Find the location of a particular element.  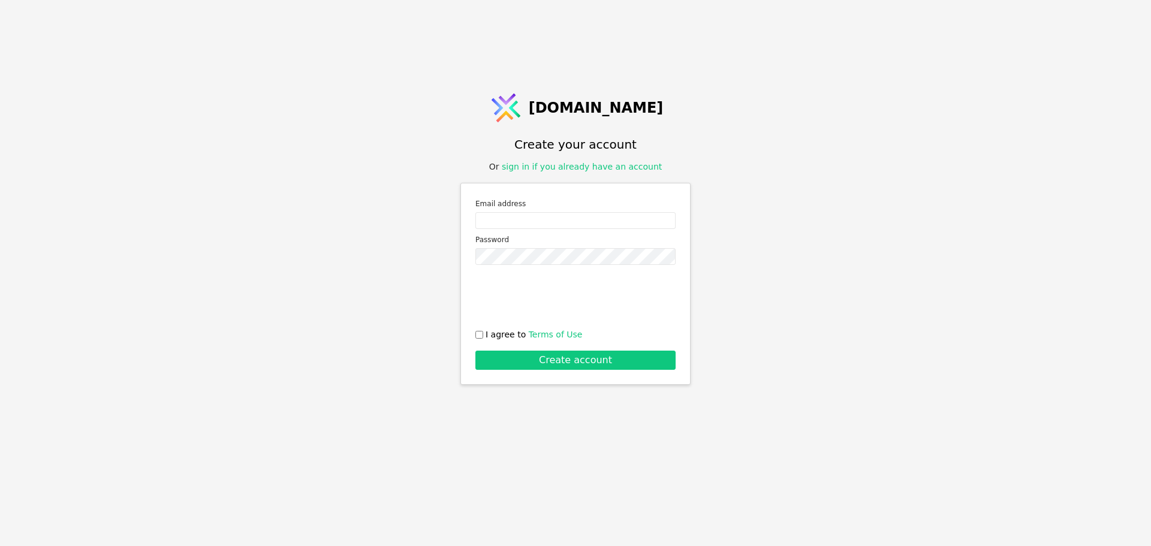

div: Or is located at coordinates (575, 167).